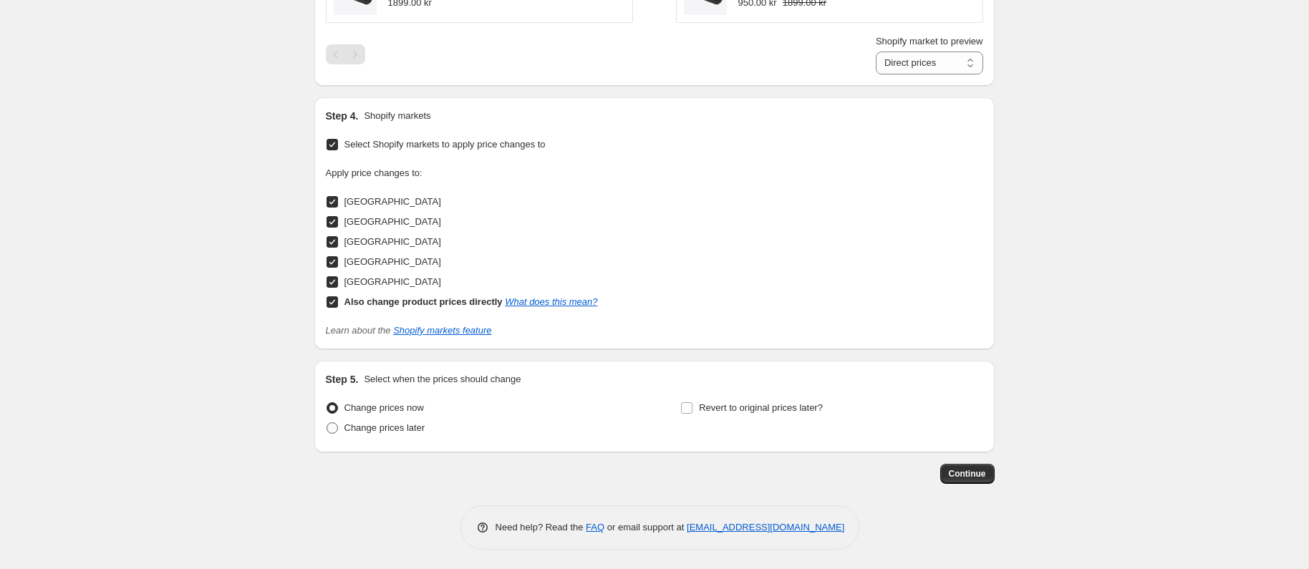 This screenshot has height=569, width=1309. What do you see at coordinates (541, 527) in the screenshot?
I see `span: Need help? Read the` at bounding box center [541, 527].